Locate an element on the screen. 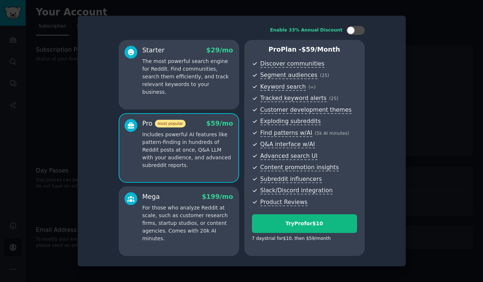  button: TryProfor$10 is located at coordinates (304, 223).